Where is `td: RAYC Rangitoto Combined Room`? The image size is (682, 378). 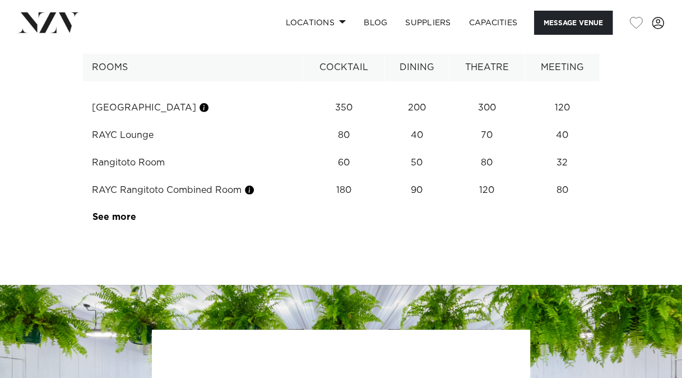
td: RAYC Rangitoto Combined Room is located at coordinates (193, 190).